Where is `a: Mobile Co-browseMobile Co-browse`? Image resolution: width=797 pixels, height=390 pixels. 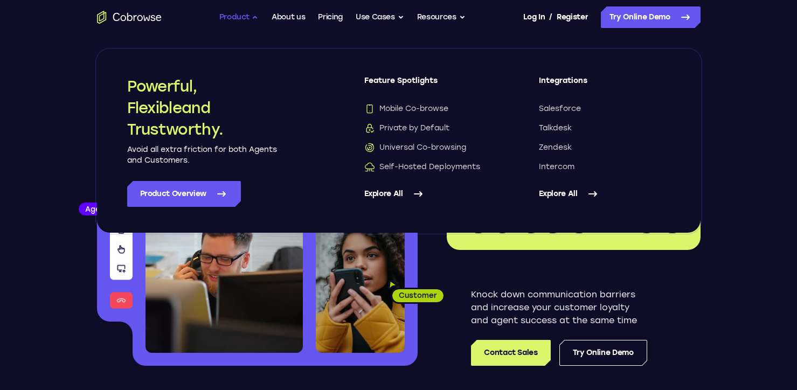
a: Mobile Co-browseMobile Co-browse is located at coordinates (430, 109).